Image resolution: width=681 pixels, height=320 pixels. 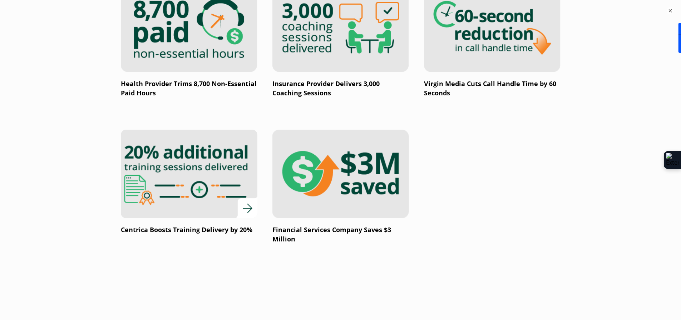 I want to click on p: Centrica Boosts Training Delivery by 20%, so click(x=189, y=230).